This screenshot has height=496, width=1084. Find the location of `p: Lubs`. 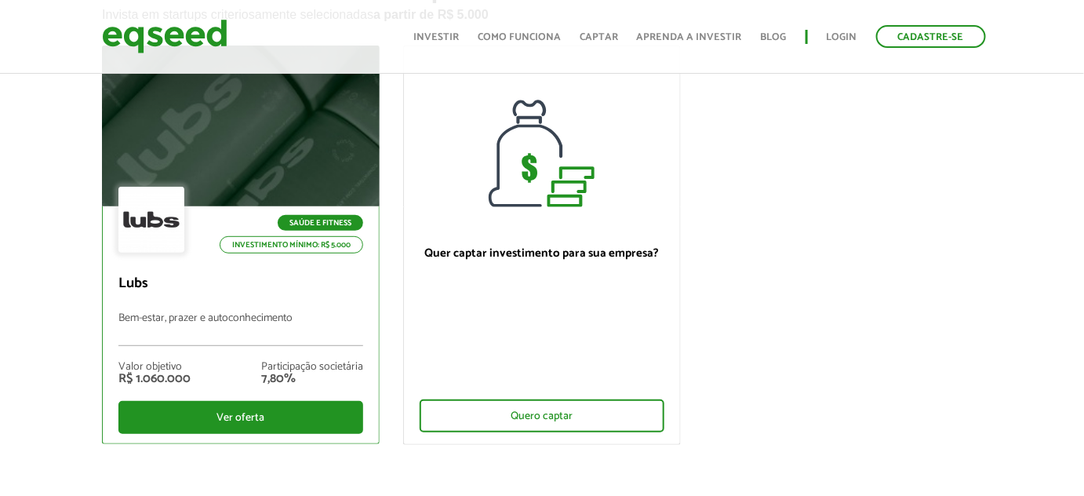

p: Lubs is located at coordinates (241, 284).